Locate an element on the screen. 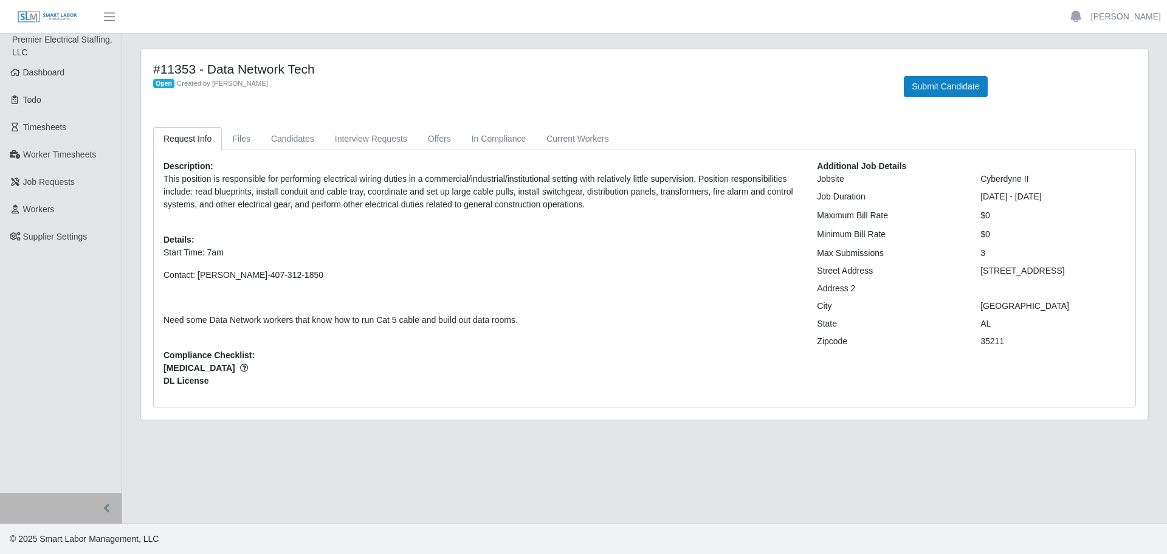 This screenshot has height=554, width=1167. div: Maximum Bill Rate is located at coordinates (890, 215).